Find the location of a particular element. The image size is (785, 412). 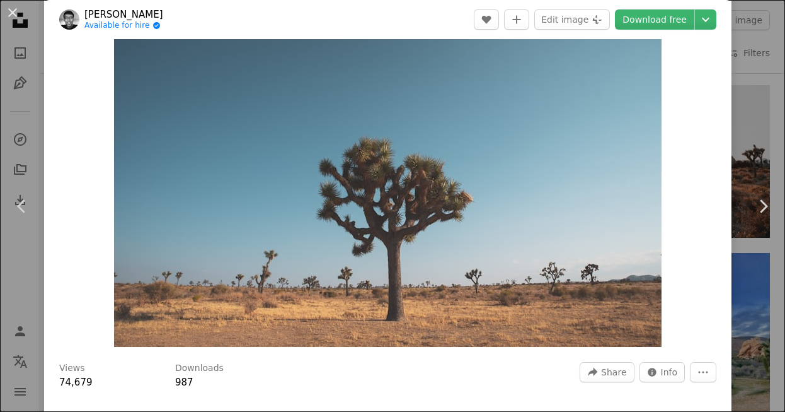

button: Like is located at coordinates (487, 20).